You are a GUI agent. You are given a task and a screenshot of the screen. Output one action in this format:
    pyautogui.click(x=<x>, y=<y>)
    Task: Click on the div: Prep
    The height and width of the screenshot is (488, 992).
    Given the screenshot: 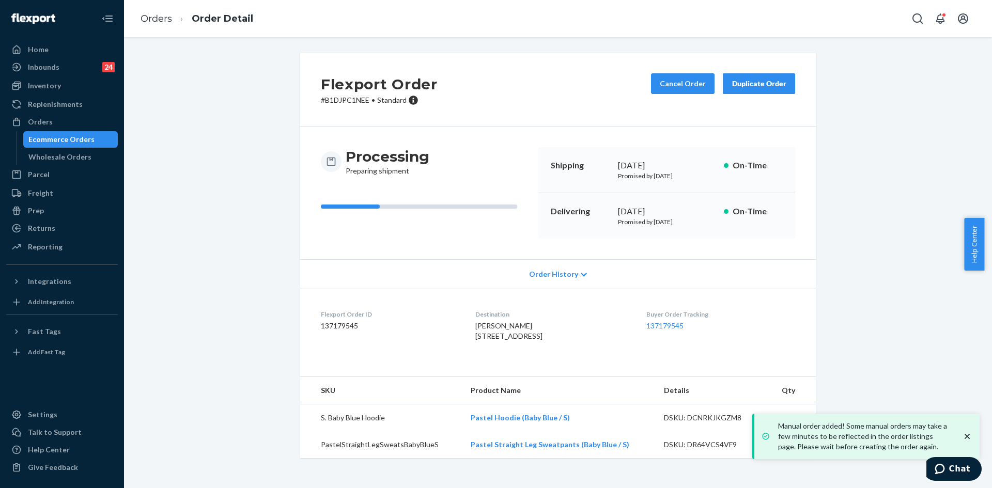 What is the action you would take?
    pyautogui.click(x=36, y=211)
    